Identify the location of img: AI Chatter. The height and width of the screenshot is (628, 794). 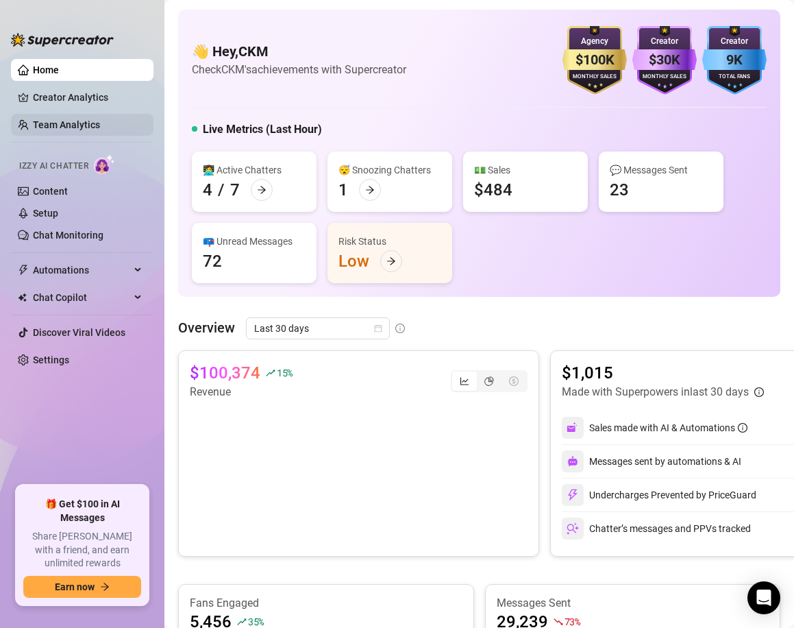
(104, 164).